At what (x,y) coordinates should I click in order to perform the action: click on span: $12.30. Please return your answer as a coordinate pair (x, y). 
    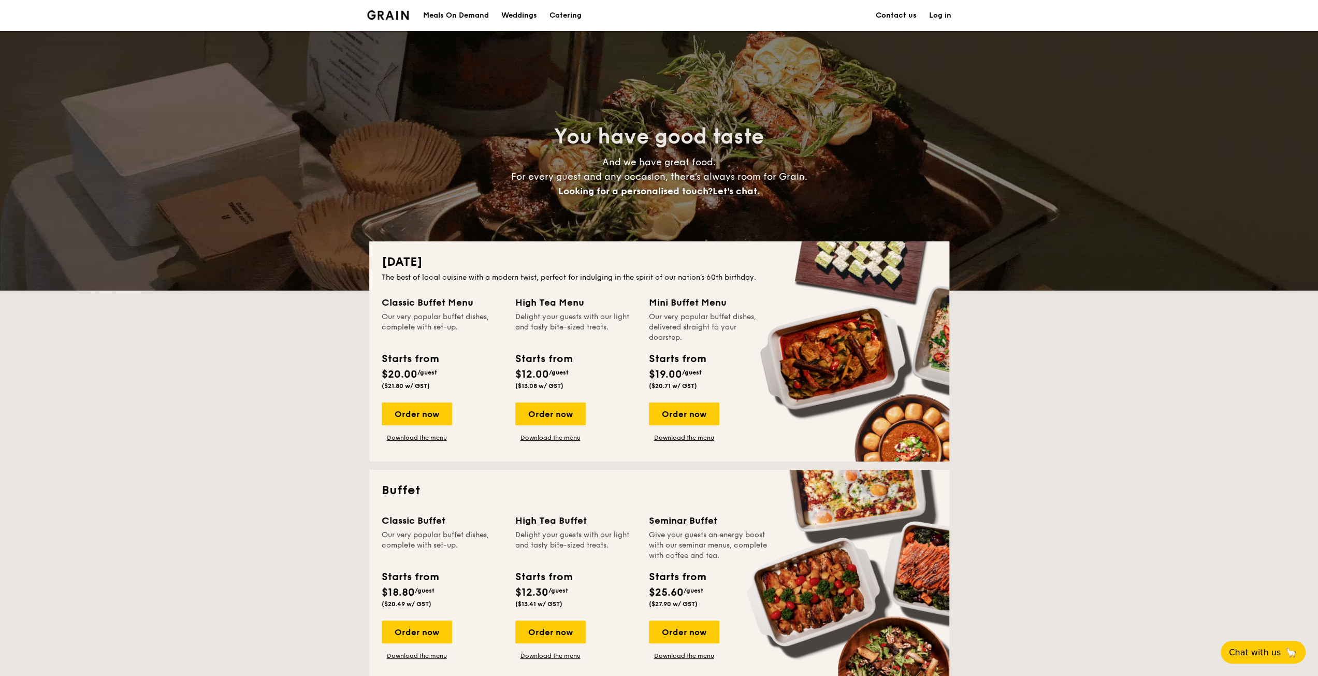
    Looking at the image, I should click on (532, 592).